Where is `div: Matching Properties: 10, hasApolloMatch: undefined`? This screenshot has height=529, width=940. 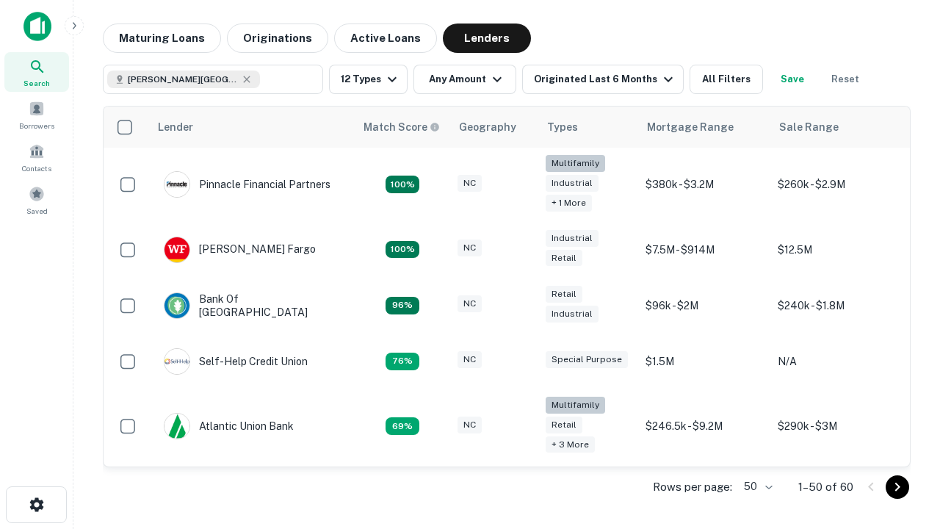
div: Matching Properties: 10, hasApolloMatch: undefined is located at coordinates (402, 426).